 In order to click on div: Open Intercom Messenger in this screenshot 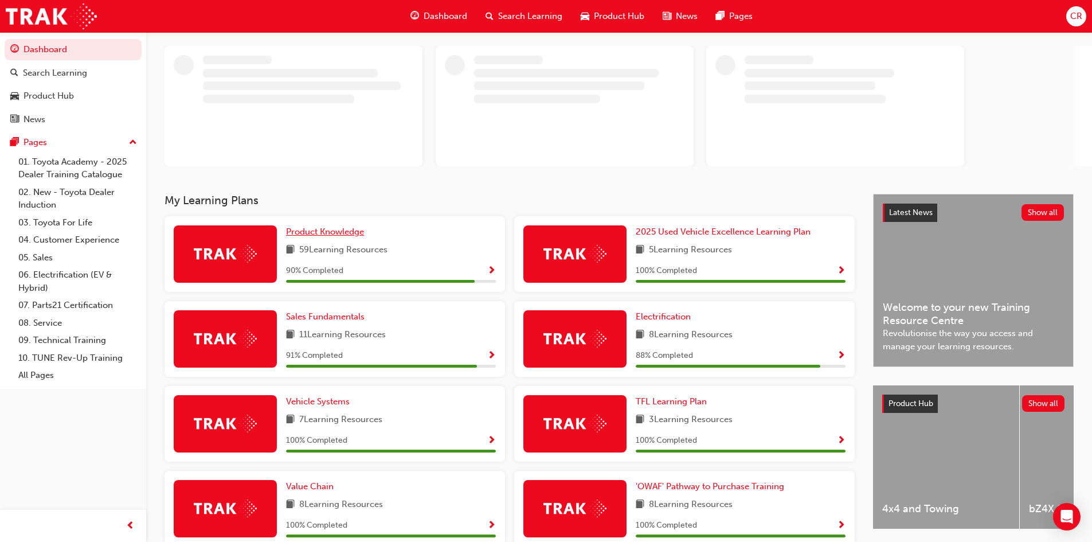, I will do `click(1067, 516)`.